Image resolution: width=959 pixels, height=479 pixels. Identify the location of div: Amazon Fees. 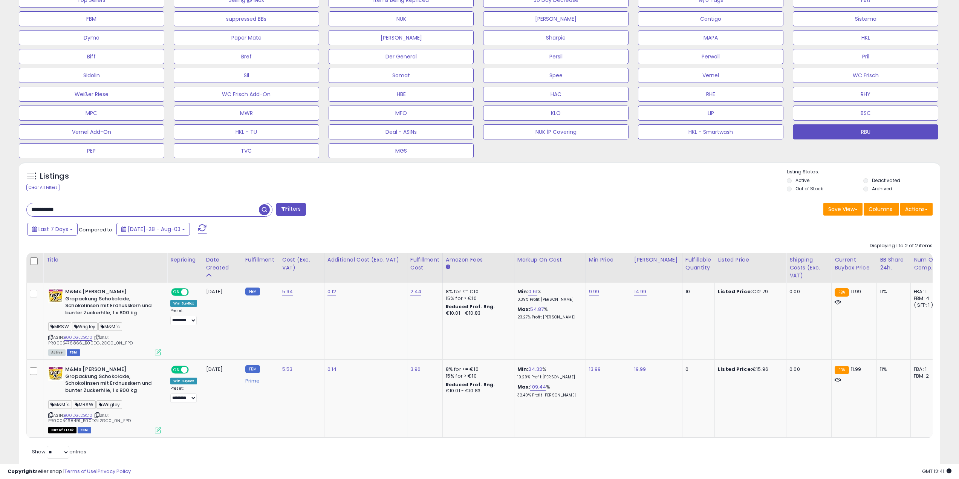
(478, 260).